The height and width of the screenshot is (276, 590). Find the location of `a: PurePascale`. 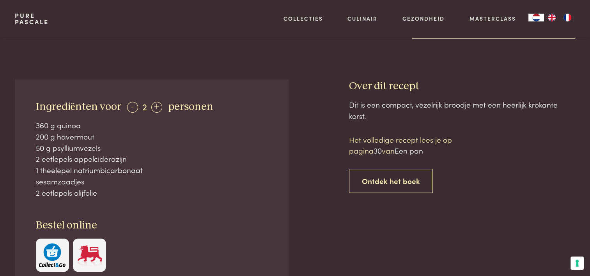

a: PurePascale is located at coordinates (32, 19).